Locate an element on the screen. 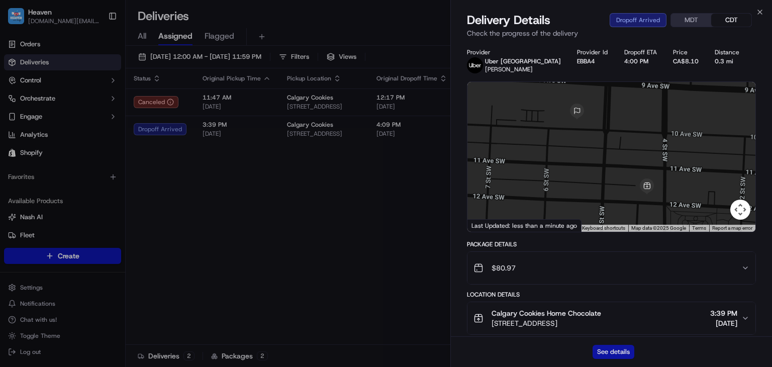  span: Calgary Cookies Home Chocolate is located at coordinates (547, 313).